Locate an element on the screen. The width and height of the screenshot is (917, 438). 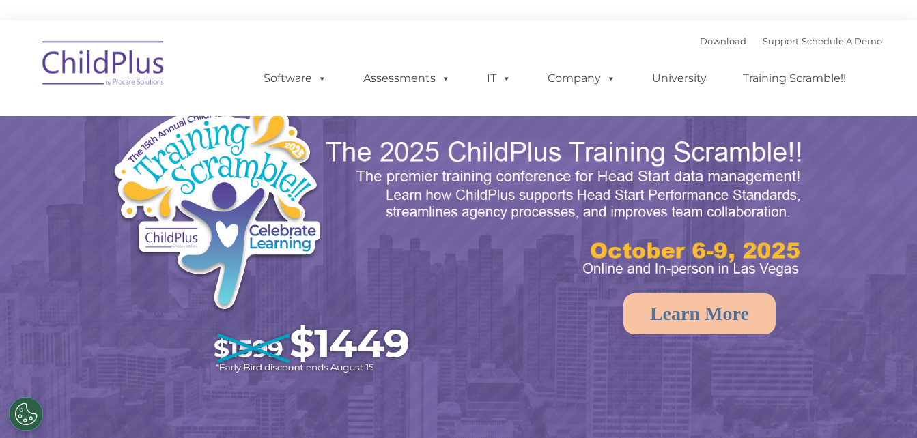
a: IT is located at coordinates (499, 79).